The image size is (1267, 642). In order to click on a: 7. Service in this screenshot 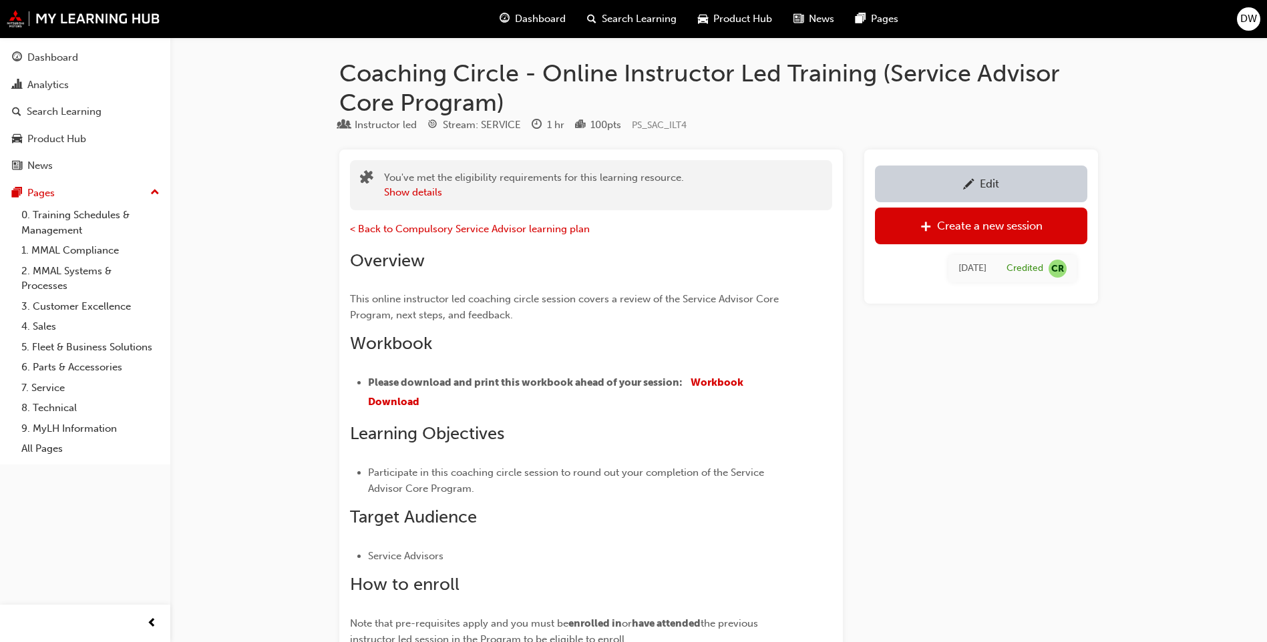, I will do `click(90, 388)`.